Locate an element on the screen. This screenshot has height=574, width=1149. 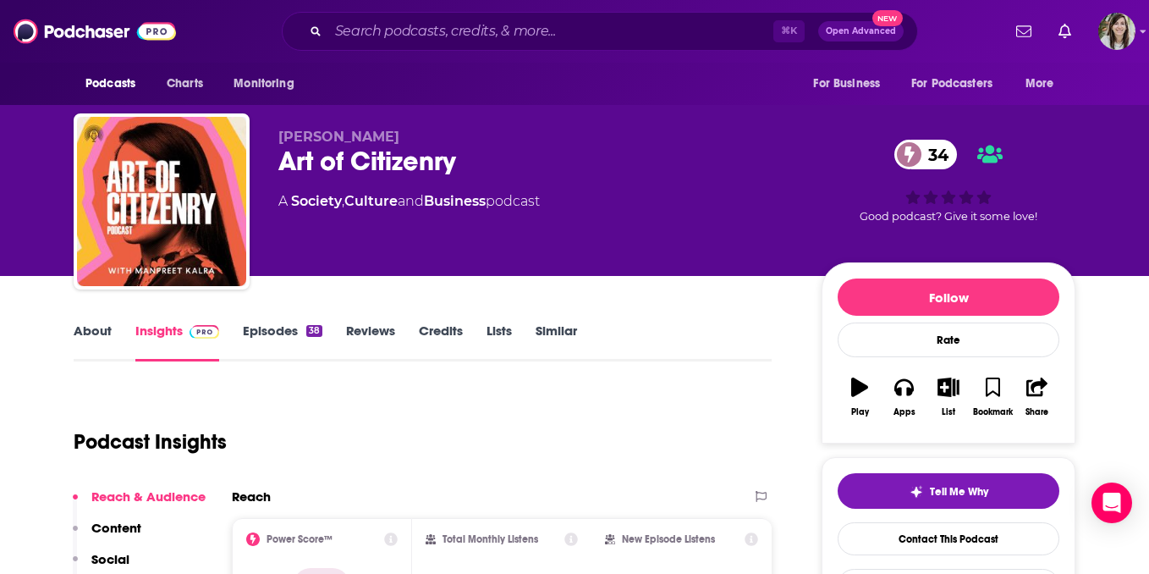
button: Share is located at coordinates (1037, 397).